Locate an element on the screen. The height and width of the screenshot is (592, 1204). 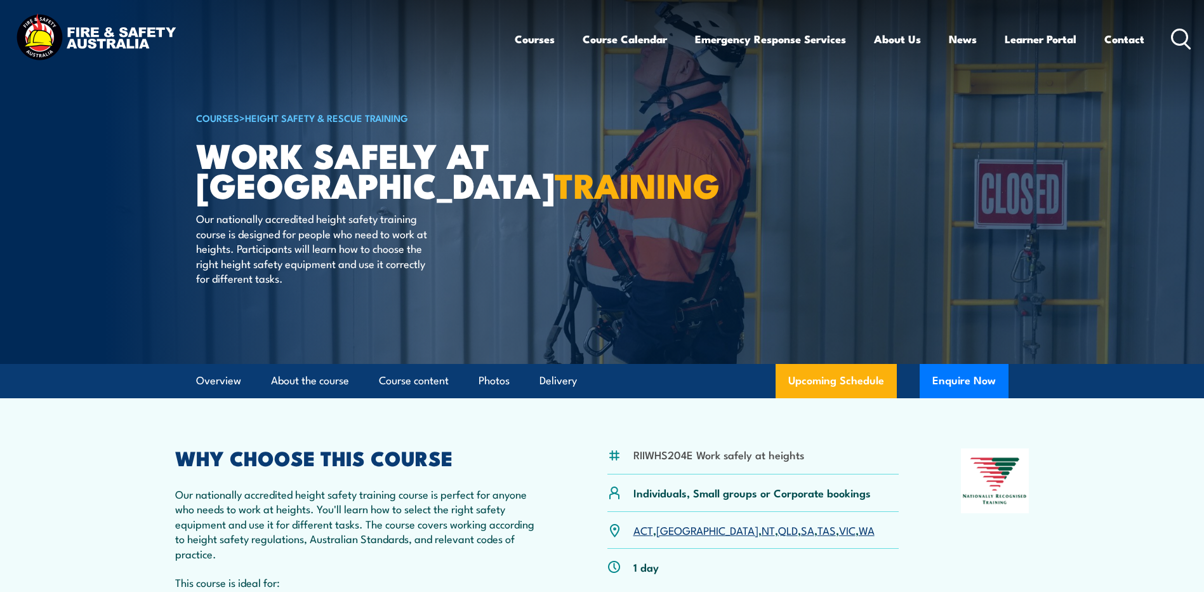
a: TAS is located at coordinates (827, 529).